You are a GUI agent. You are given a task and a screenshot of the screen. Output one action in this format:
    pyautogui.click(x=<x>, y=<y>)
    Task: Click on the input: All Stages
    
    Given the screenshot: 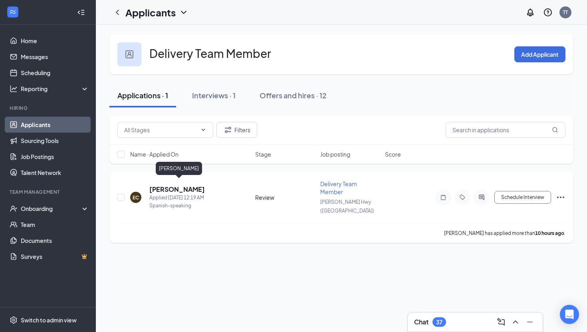 What is the action you would take?
    pyautogui.click(x=160, y=130)
    